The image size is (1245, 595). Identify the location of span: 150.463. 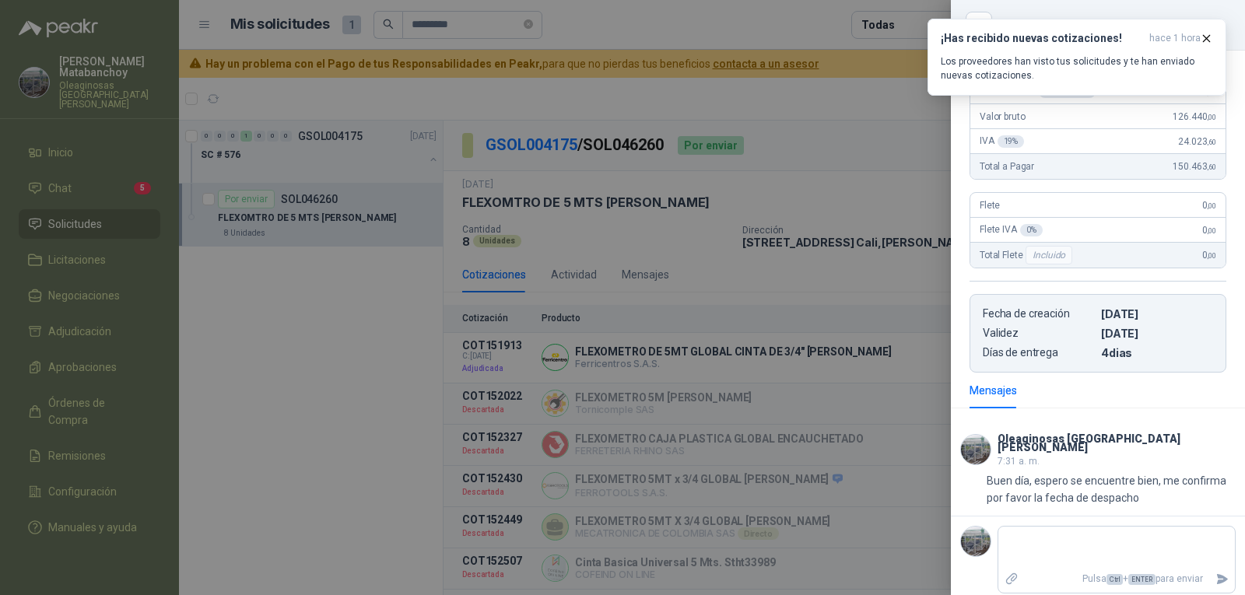
(1195, 167).